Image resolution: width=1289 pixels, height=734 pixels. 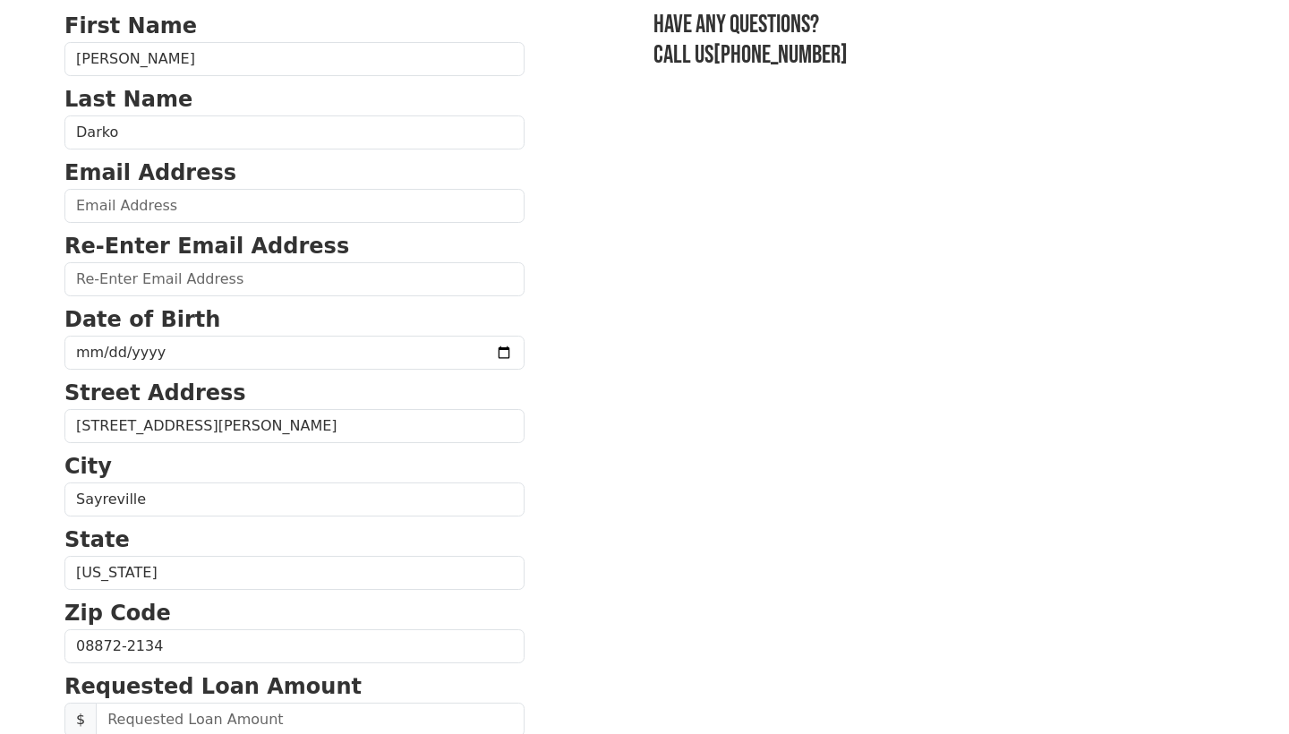 I want to click on strong: Street Address, so click(x=155, y=393).